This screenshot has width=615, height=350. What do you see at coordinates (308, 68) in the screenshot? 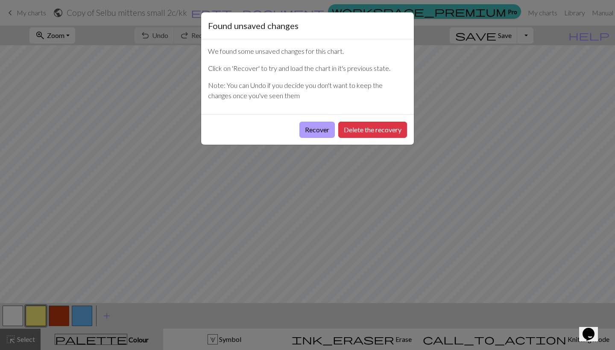
I see `p: Click on 'Recover' to try and load the chart in it's previous state.` at bounding box center [308, 68].